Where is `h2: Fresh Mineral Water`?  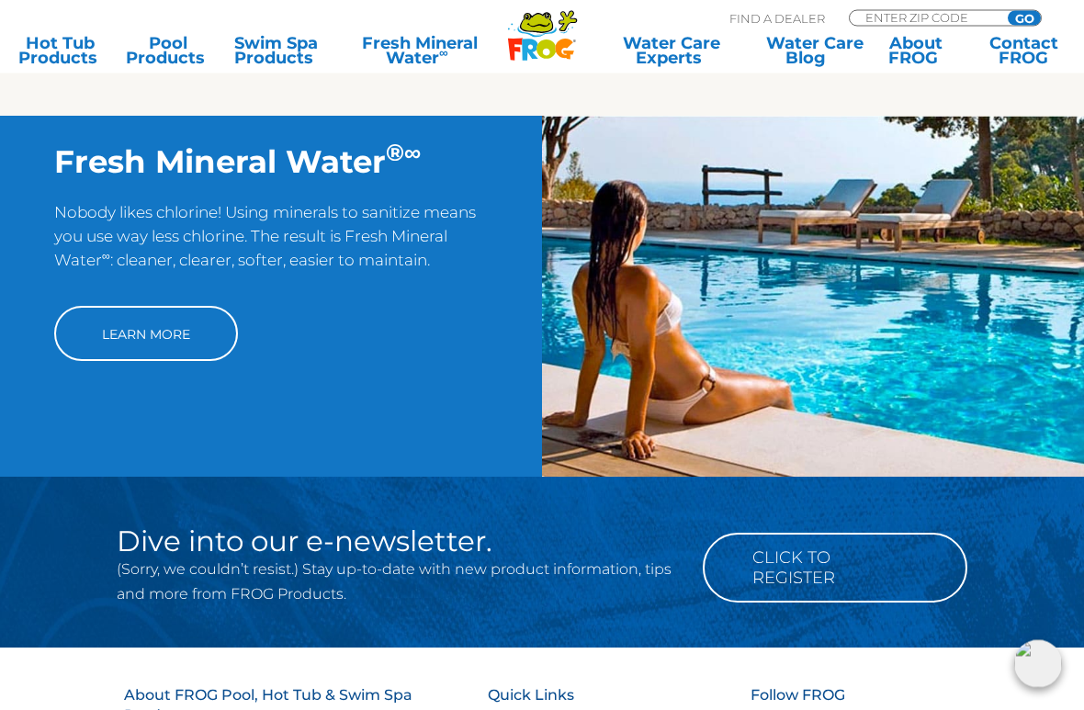
h2: Fresh Mineral Water is located at coordinates (271, 163).